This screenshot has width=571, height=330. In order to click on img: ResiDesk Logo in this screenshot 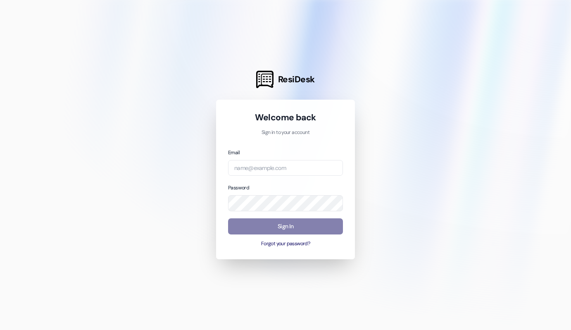, I will do `click(265, 79)`.